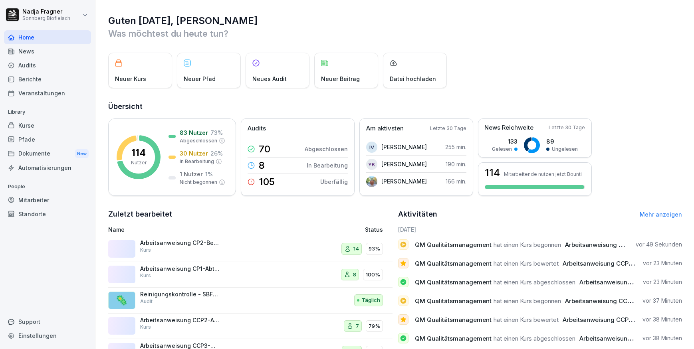  I want to click on p: vor 49 Sekunden, so click(659, 245).